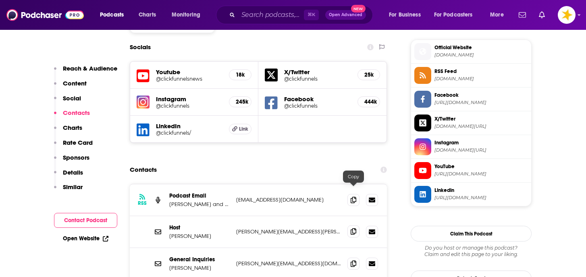 The image size is (586, 277). I want to click on h5: 444k, so click(369, 102).